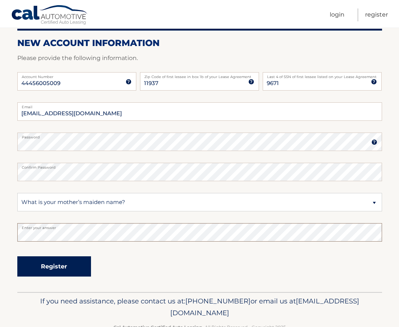  What do you see at coordinates (200, 105) in the screenshot?
I see `label: Email` at bounding box center [200, 105].